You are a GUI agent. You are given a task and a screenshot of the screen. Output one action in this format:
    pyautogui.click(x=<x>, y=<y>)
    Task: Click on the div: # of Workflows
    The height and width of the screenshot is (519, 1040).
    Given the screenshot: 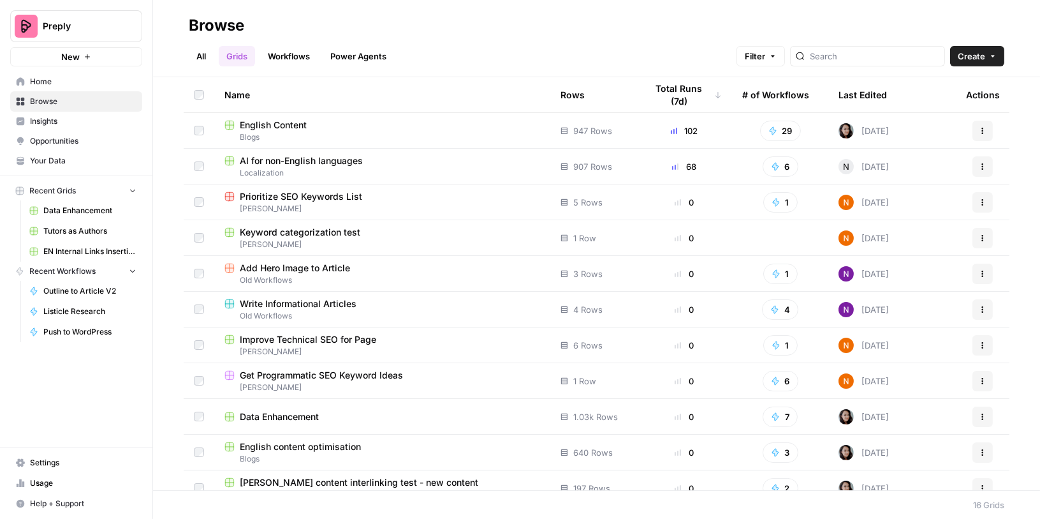 What is the action you would take?
    pyautogui.click(x=776, y=94)
    